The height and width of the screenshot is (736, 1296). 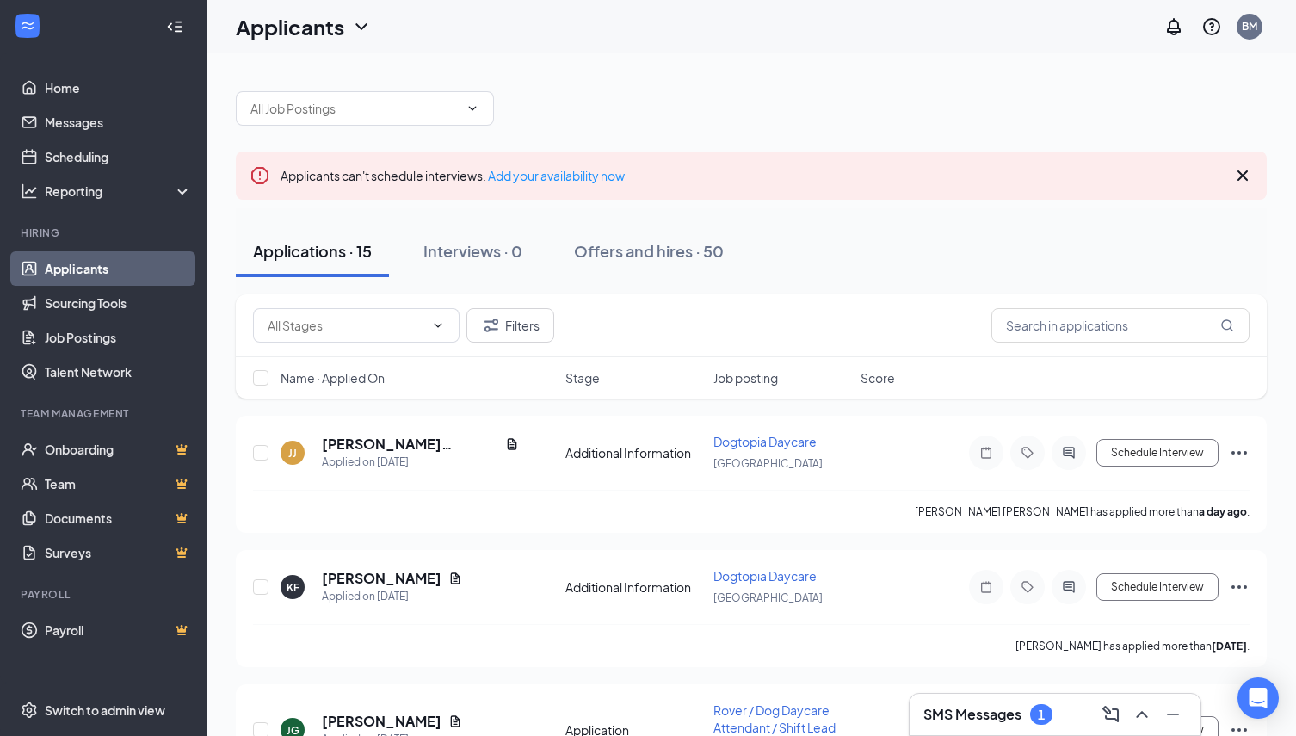 What do you see at coordinates (1142, 714) in the screenshot?
I see `button: ChevronUp` at bounding box center [1142, 714].